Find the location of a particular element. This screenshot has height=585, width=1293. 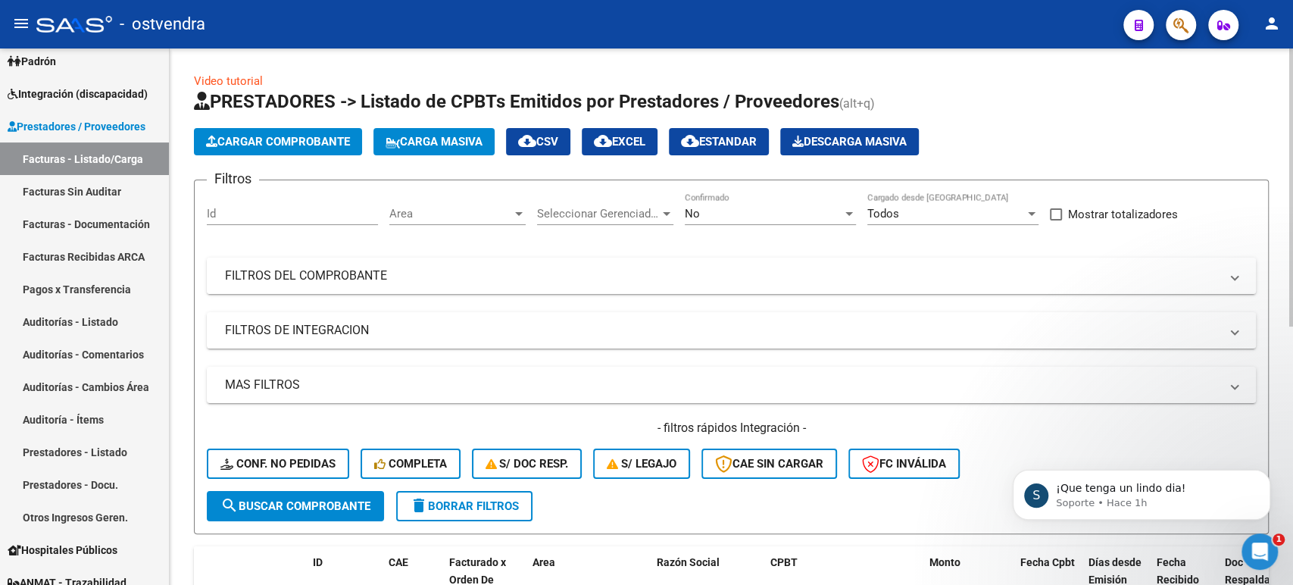

button: CSV is located at coordinates (538, 142).